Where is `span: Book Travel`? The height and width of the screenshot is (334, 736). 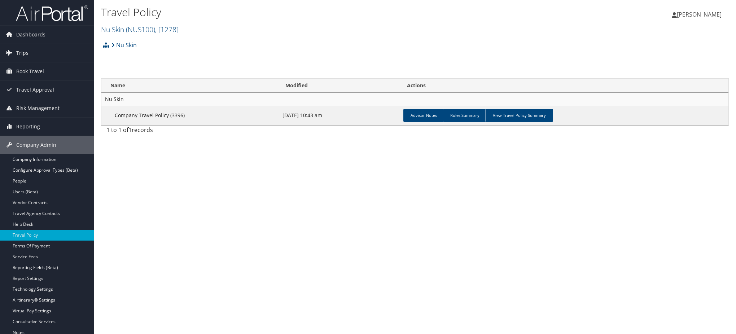 span: Book Travel is located at coordinates (30, 71).